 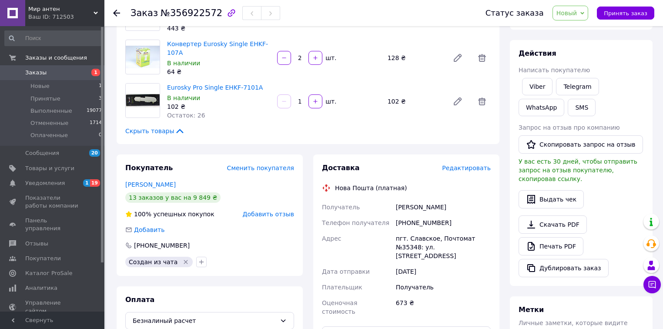 I want to click on span: Создан из чата, so click(x=153, y=262).